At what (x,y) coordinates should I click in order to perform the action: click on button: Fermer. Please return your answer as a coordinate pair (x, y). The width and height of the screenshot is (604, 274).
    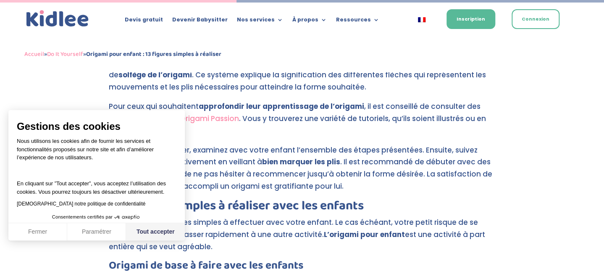
    Looking at the image, I should click on (38, 232).